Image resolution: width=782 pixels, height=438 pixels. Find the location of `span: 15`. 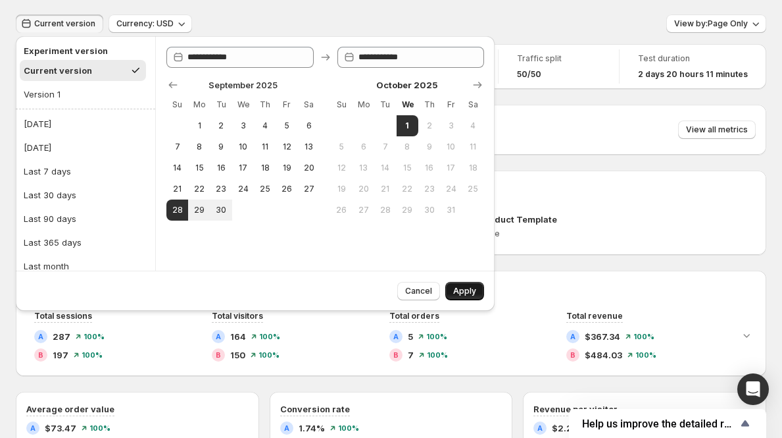

span: 15 is located at coordinates (407, 168).